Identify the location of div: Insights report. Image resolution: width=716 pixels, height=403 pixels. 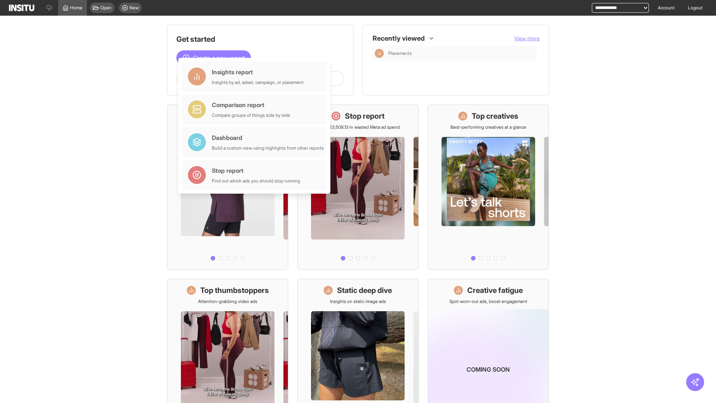
(258, 72).